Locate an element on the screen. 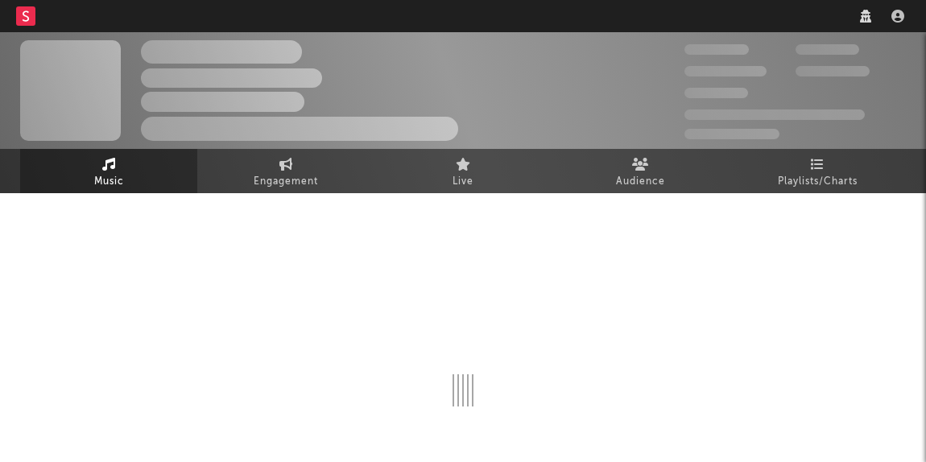 The width and height of the screenshot is (926, 462). span: Audience is located at coordinates (640, 182).